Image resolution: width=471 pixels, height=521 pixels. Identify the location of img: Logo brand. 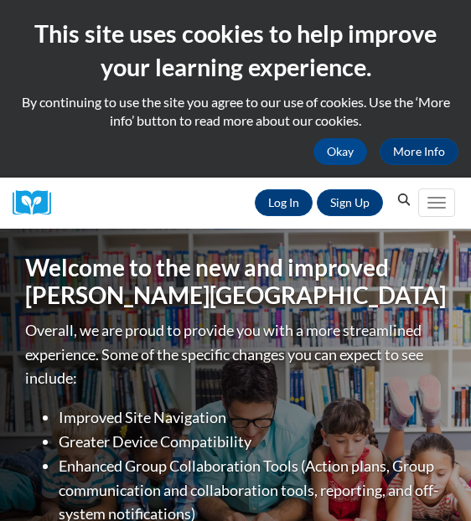
(38, 203).